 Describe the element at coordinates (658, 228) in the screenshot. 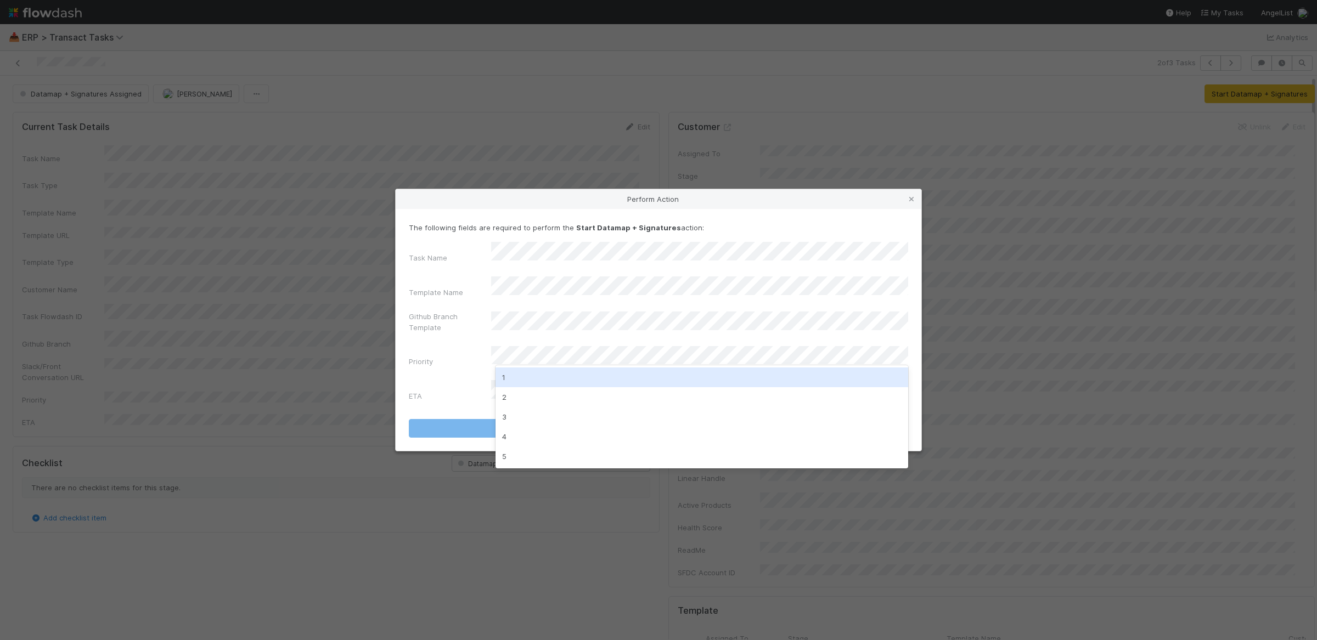

I see `p: The following fields are required to perform the action:` at that location.